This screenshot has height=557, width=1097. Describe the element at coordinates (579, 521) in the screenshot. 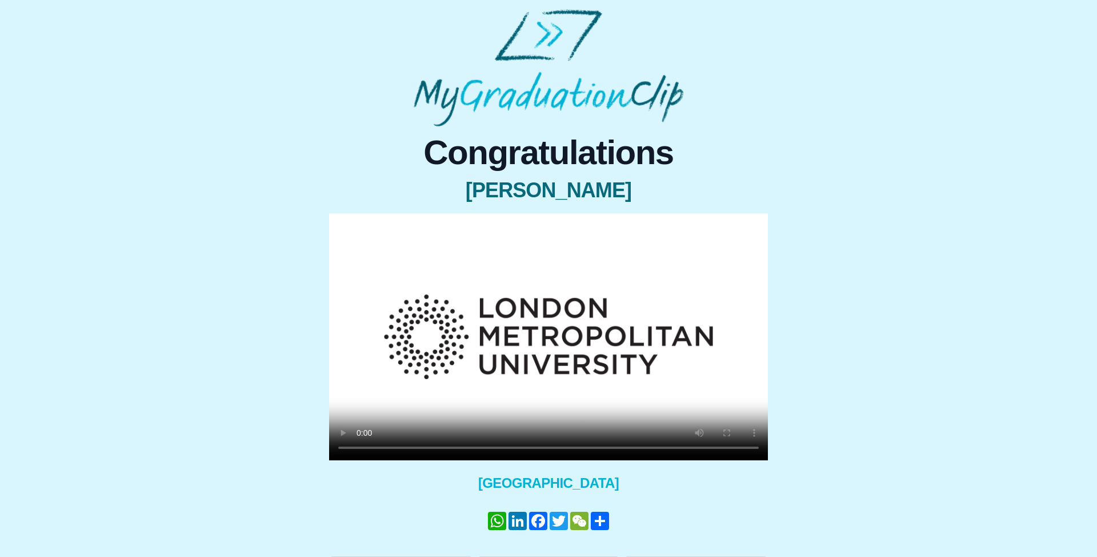

I see `a: WeChat` at that location.